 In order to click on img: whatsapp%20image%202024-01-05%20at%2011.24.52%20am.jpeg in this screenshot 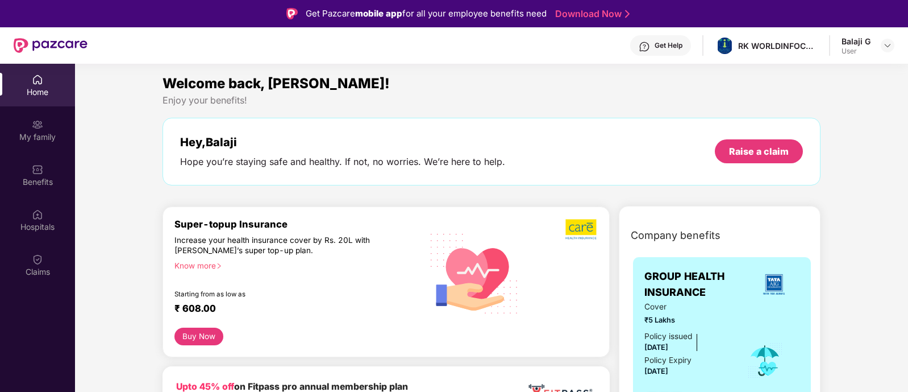, I will do `click(725, 45)`.